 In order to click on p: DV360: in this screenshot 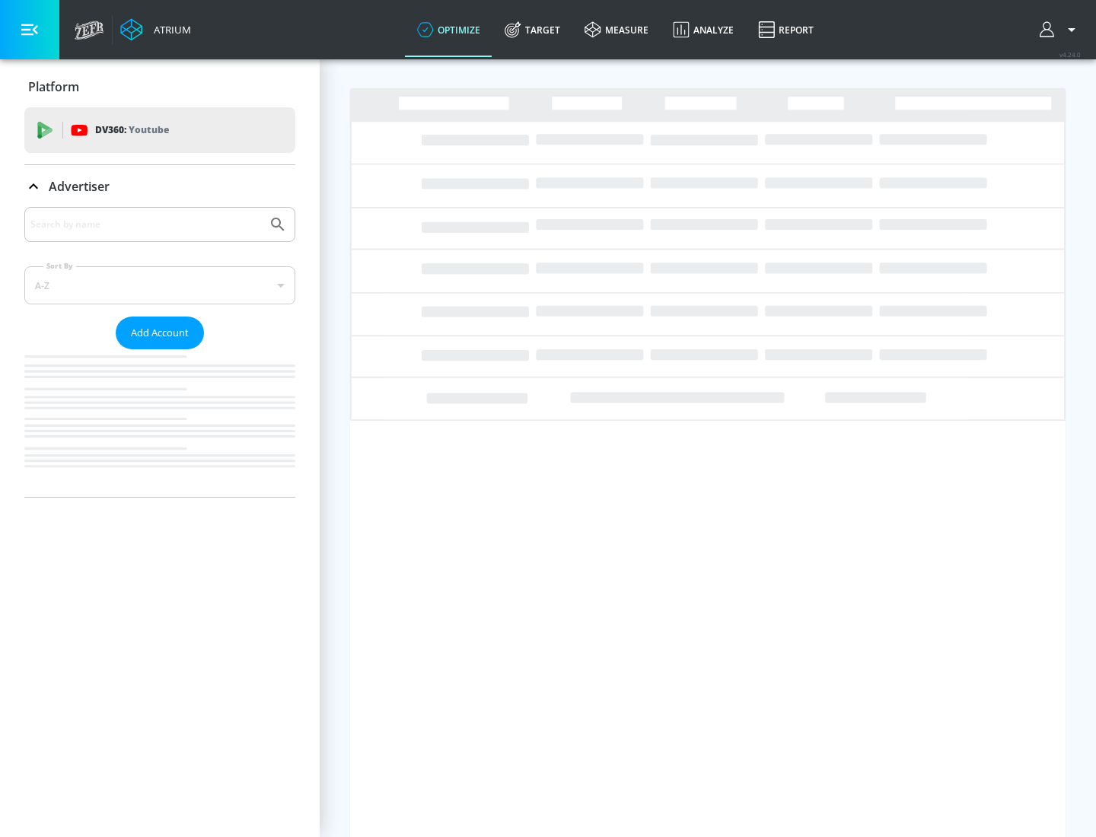, I will do `click(132, 130)`.